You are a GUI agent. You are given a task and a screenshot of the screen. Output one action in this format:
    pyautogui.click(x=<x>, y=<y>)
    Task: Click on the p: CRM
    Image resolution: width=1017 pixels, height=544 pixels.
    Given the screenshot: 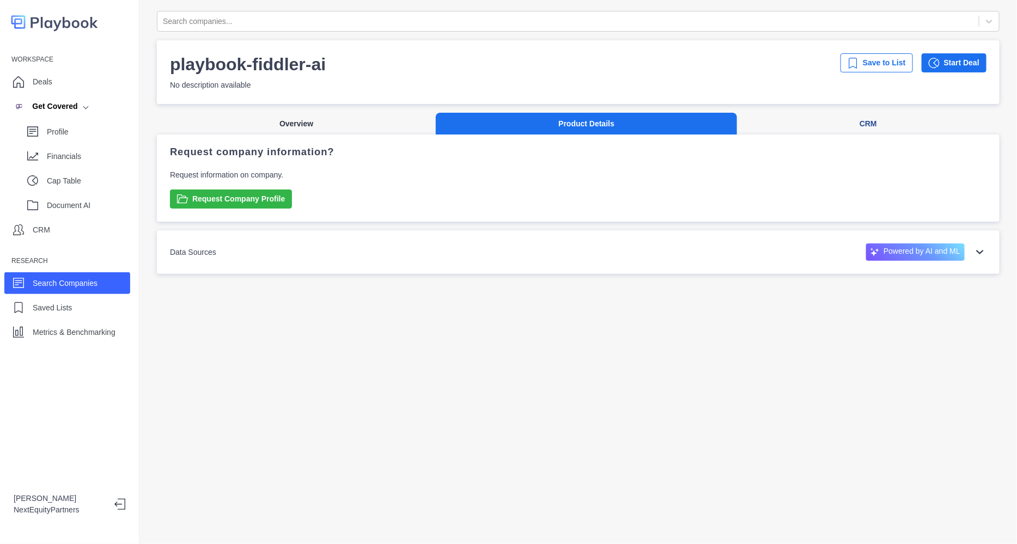 What is the action you would take?
    pyautogui.click(x=41, y=230)
    